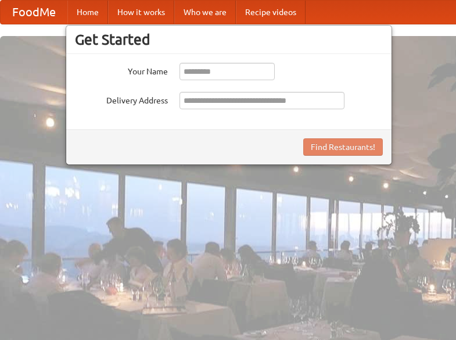 The width and height of the screenshot is (456, 340). I want to click on a: FoodMe, so click(34, 12).